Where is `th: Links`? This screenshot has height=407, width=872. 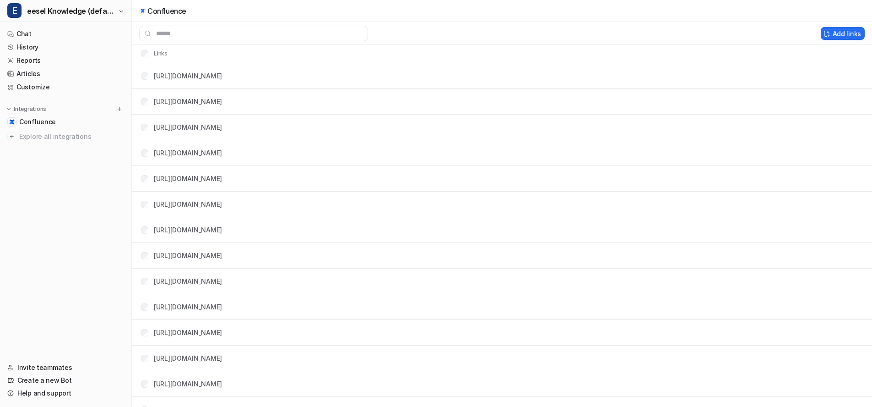
th: Links is located at coordinates (151, 54).